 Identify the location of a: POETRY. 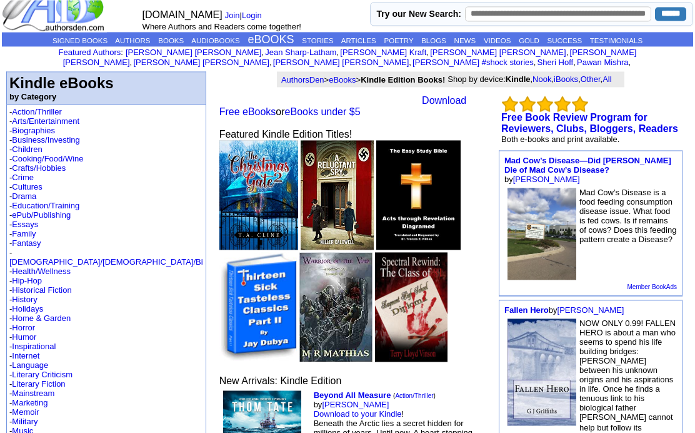
(399, 41).